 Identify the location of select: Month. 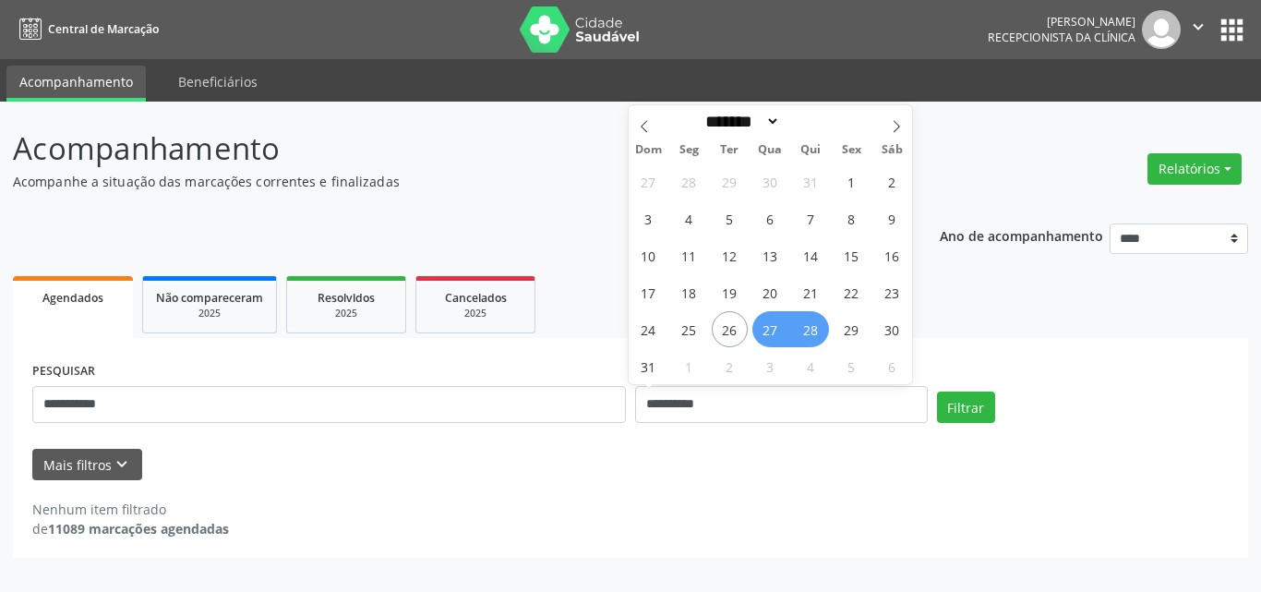
(740, 121).